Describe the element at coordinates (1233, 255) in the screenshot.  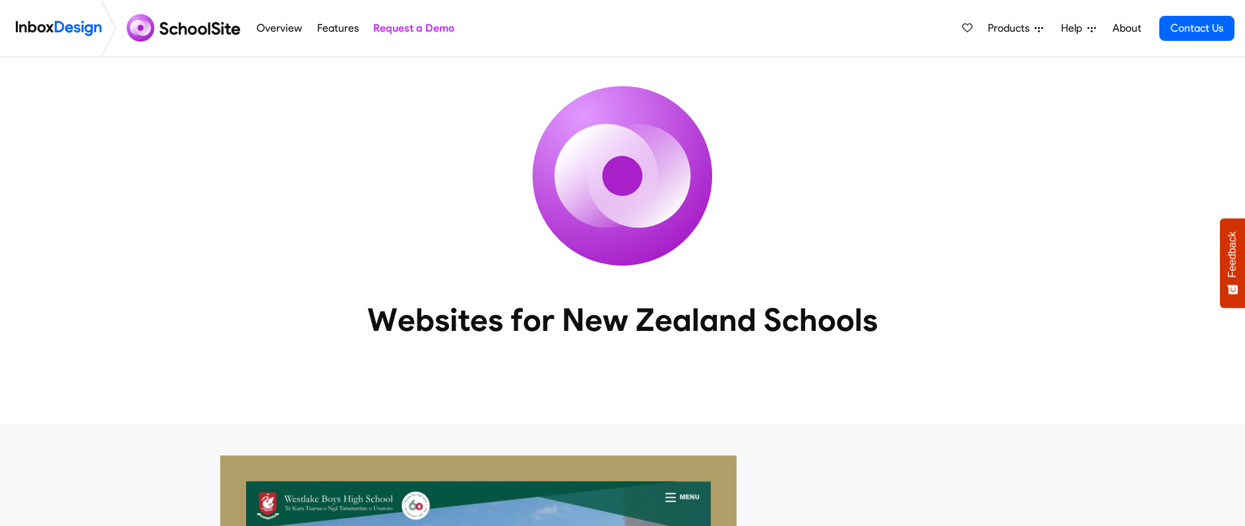
I see `span: Feedback` at that location.